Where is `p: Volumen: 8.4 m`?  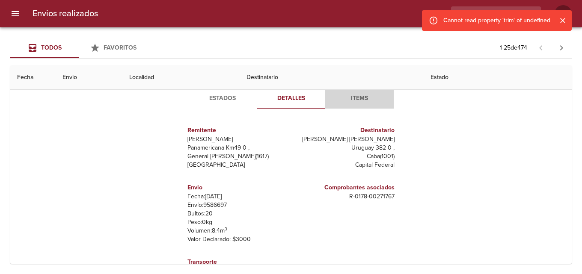
p: Volumen: 8.4 m is located at coordinates (238, 231).